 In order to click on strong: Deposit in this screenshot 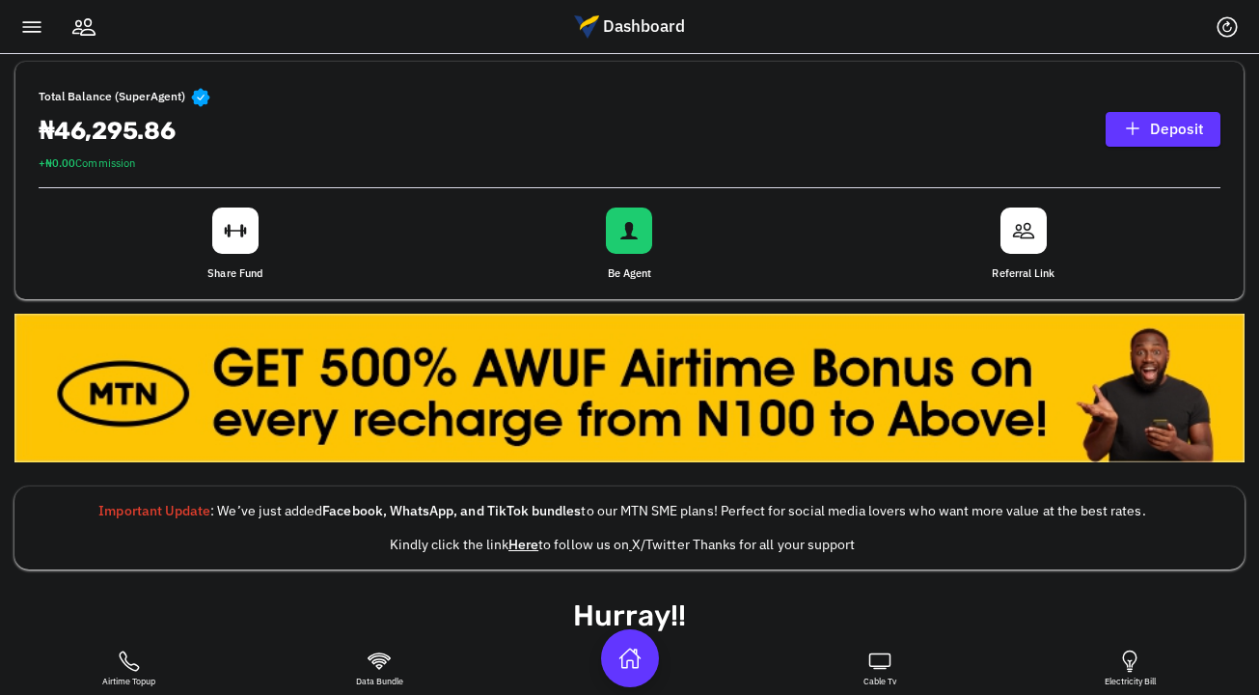, I will do `click(1177, 128)`.